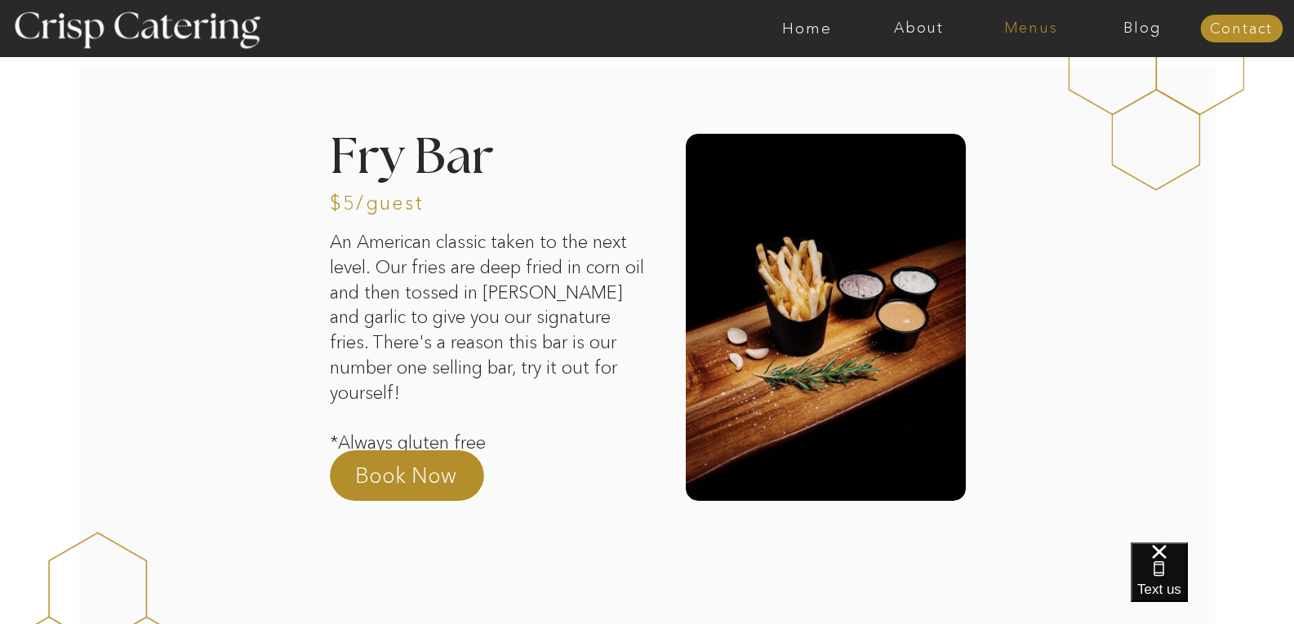 Image resolution: width=1294 pixels, height=624 pixels. What do you see at coordinates (806, 29) in the screenshot?
I see `a: Home` at bounding box center [806, 29].